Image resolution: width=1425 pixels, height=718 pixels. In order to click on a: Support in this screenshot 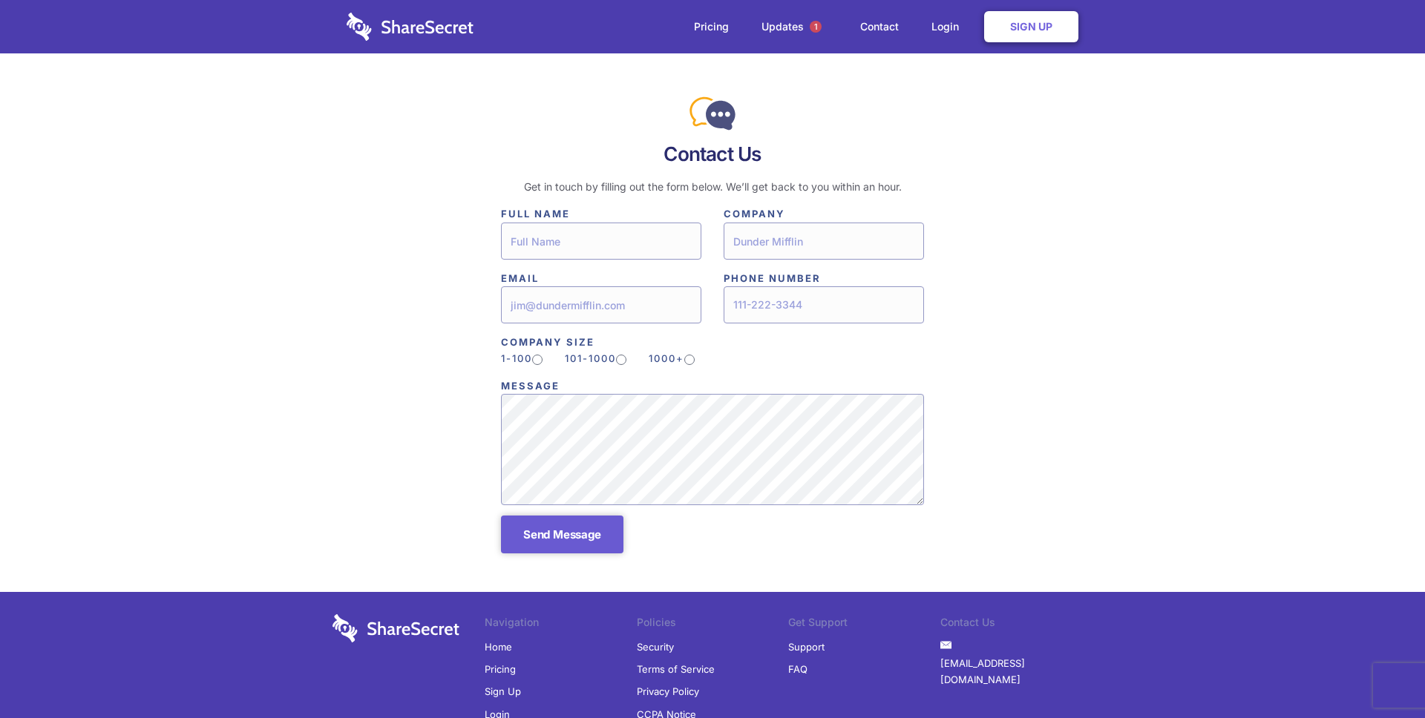, I will do `click(806, 647)`.